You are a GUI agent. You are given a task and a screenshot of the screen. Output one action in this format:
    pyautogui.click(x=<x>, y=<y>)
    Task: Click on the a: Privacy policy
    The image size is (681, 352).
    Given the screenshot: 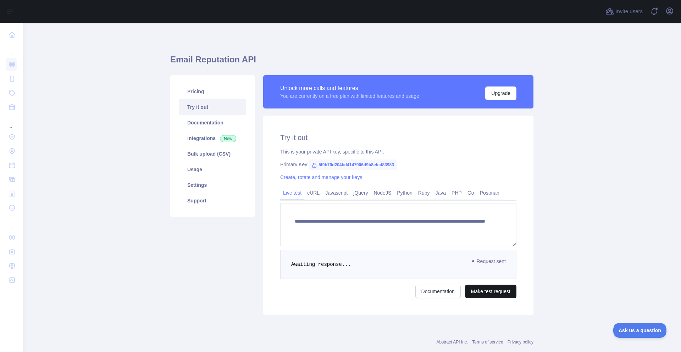 What is the action you would take?
    pyautogui.click(x=521, y=342)
    